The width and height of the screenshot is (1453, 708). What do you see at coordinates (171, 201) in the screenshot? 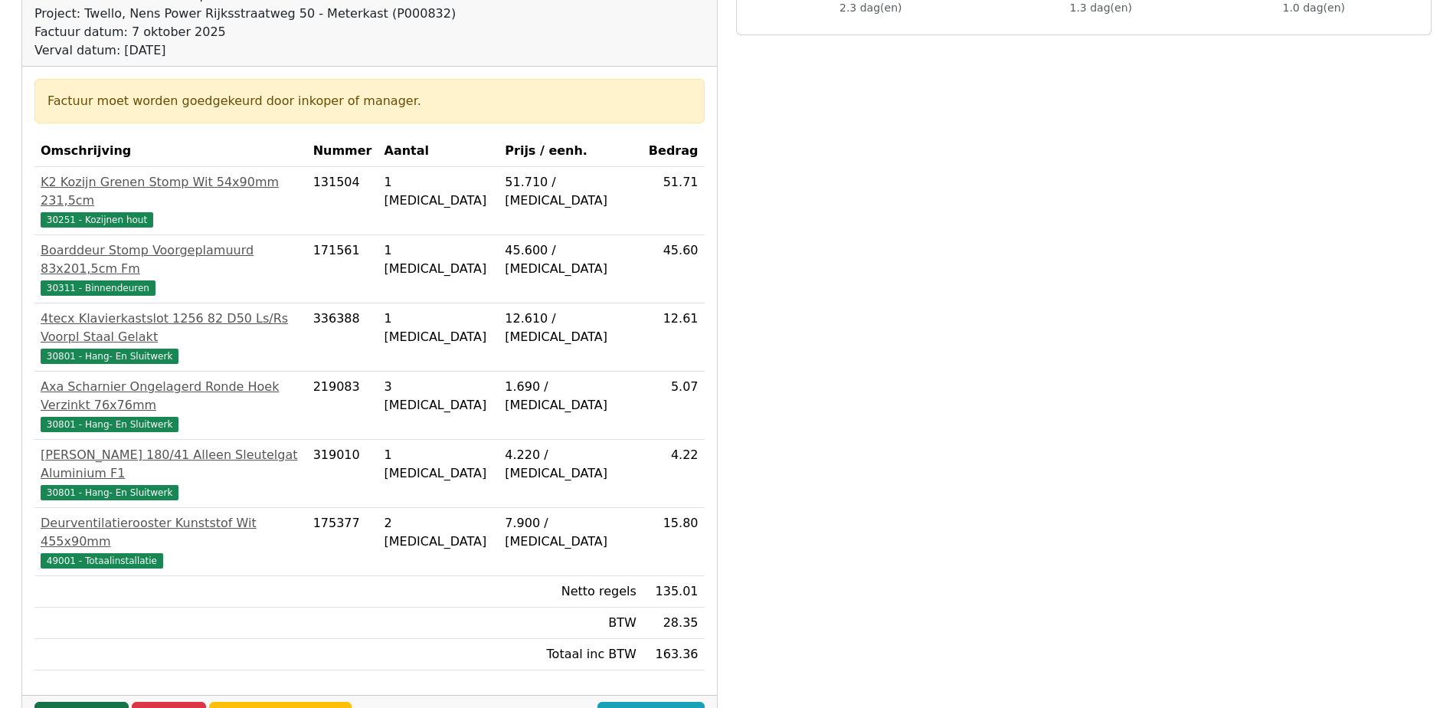
I see `a: K2 Kozijn Grenen Stomp Wit 54x90mm 231,5cm30251 - Kozijnen hout` at bounding box center [171, 201].